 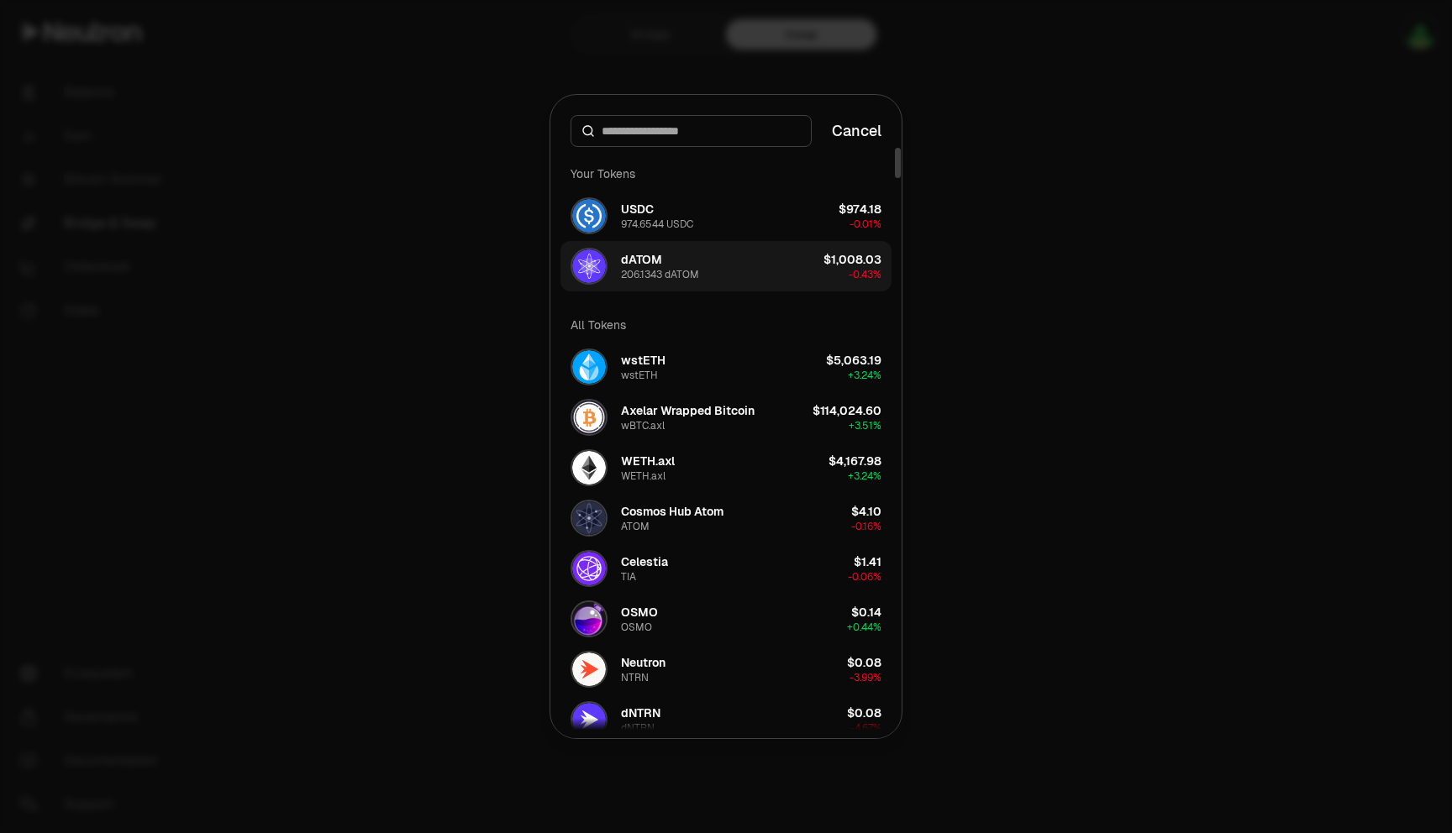 What do you see at coordinates (726, 468) in the screenshot?
I see `button: WETH.axl LogoWETH.axlWETH.axl$4,167.98+3.24%` at bounding box center [726, 468].